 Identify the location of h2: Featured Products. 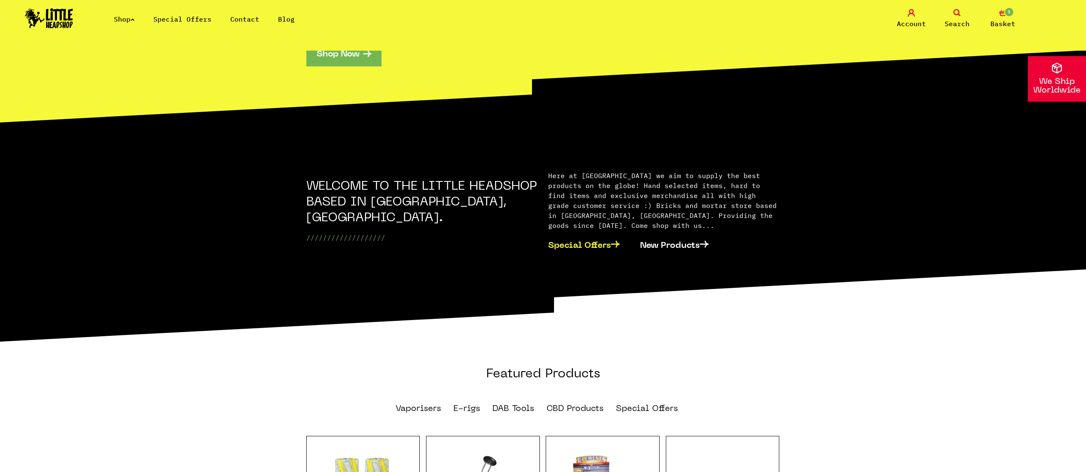
(543, 384).